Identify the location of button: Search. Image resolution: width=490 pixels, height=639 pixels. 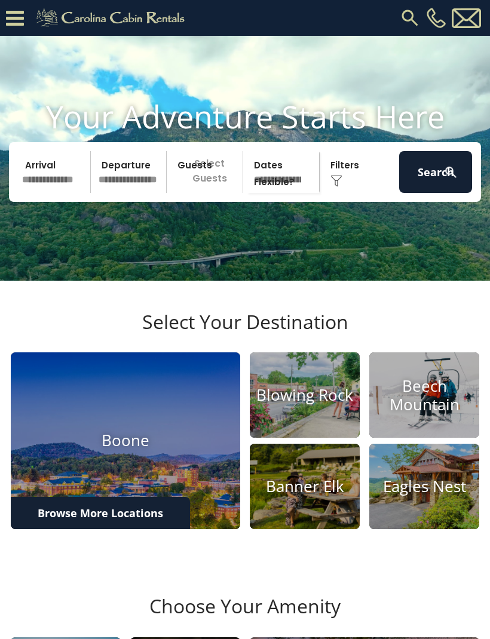
(435, 172).